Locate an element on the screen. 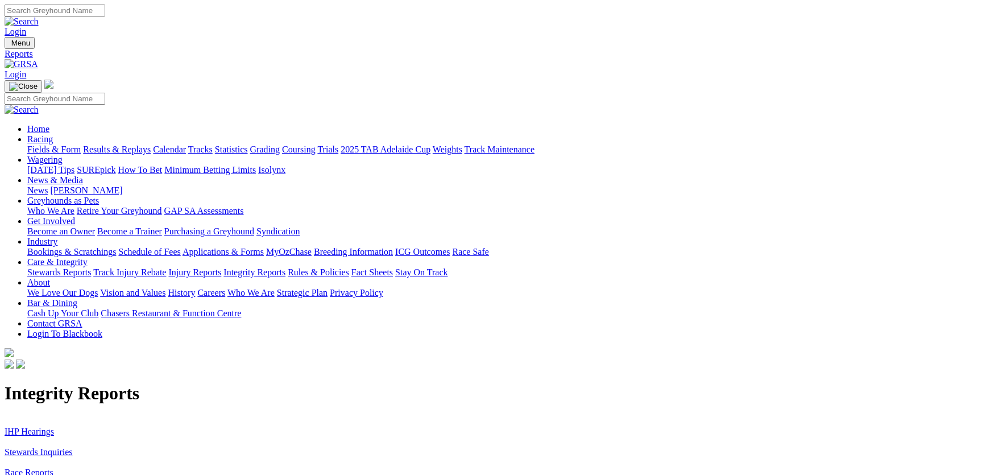 This screenshot has width=1003, height=475. a: Integrity Reports is located at coordinates (254, 272).